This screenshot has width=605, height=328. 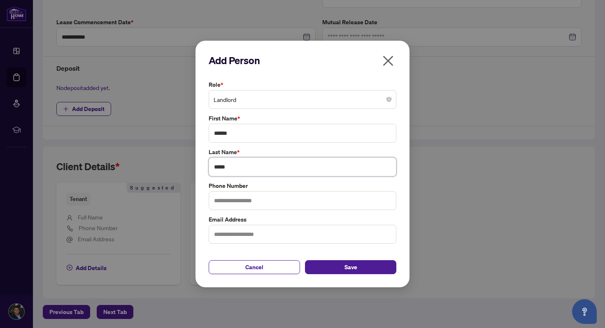 What do you see at coordinates (254, 267) in the screenshot?
I see `span: Cancel` at bounding box center [254, 267].